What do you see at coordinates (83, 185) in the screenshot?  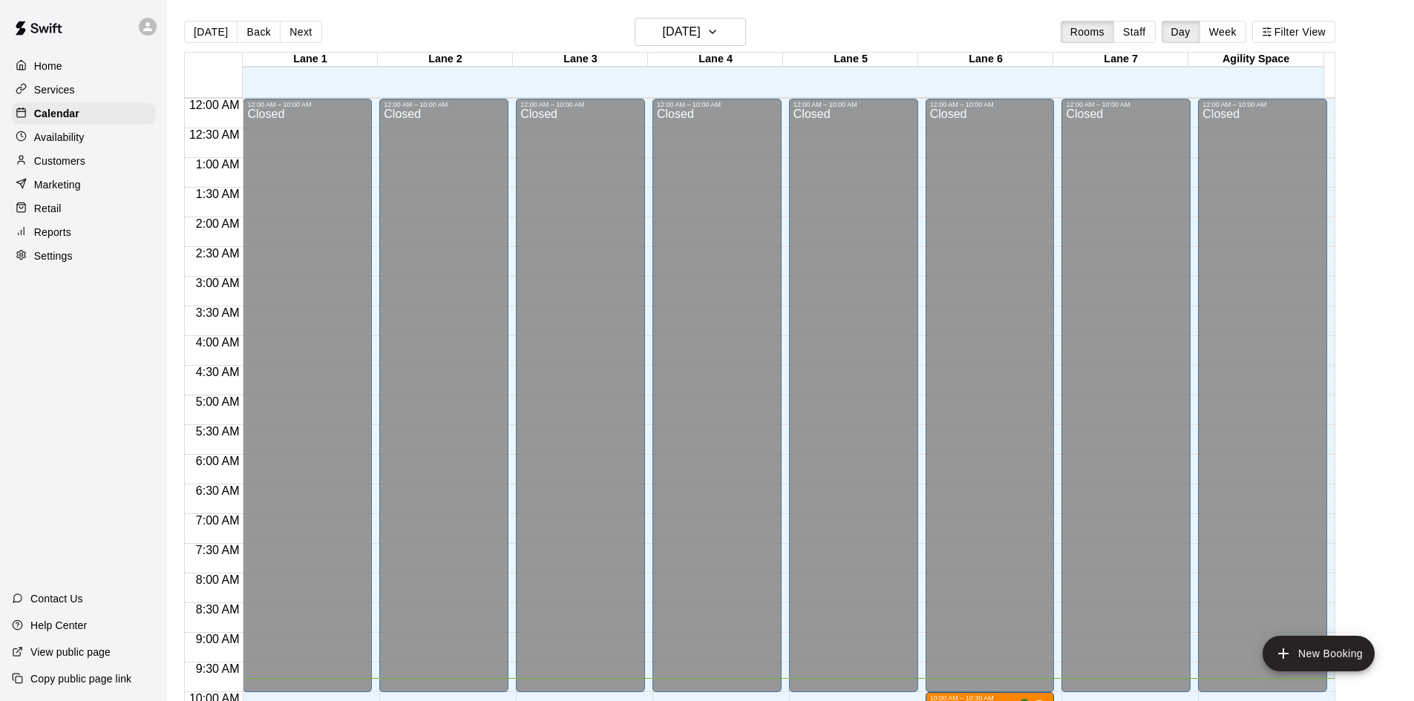 I see `div: Marketing` at bounding box center [83, 185].